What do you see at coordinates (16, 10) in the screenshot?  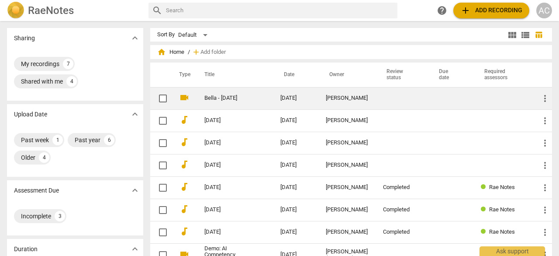 I see `img: Logo` at bounding box center [16, 10].